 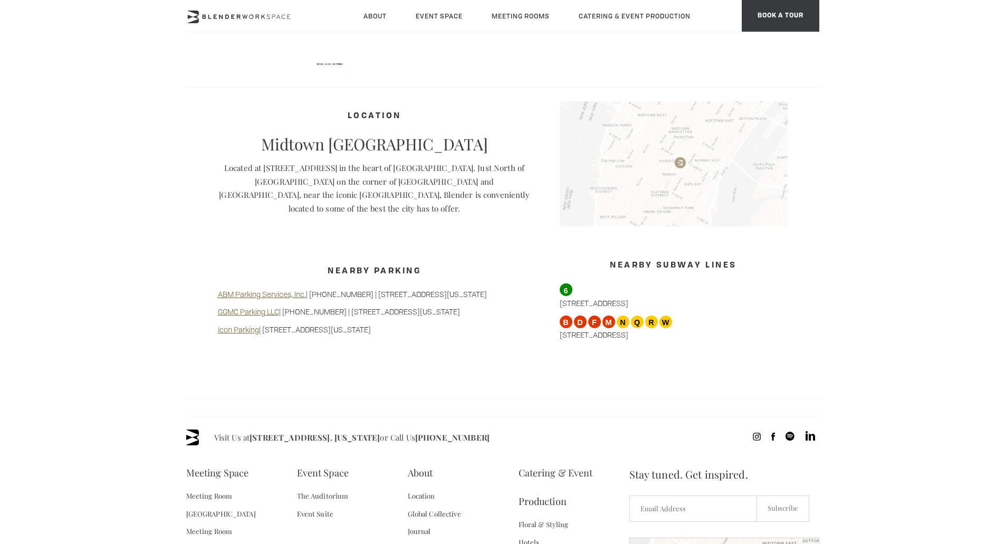 I want to click on input: Subscribe, so click(x=783, y=508).